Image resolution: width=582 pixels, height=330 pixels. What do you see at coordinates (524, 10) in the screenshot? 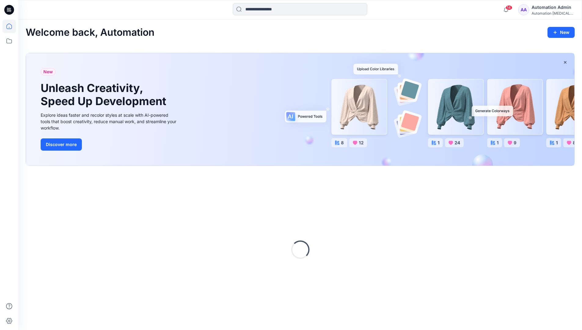
I see `div: AA` at bounding box center [524, 10].